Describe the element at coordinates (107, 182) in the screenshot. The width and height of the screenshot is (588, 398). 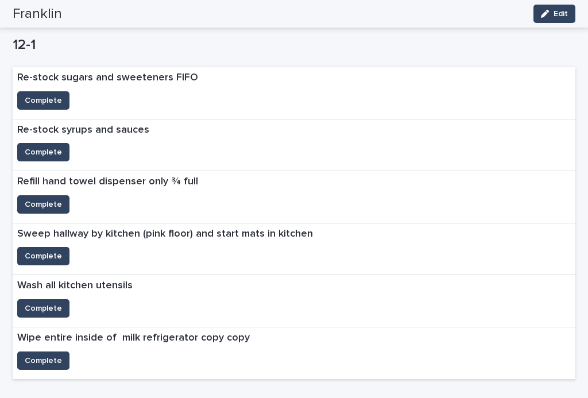
I see `p: Refill hand towel dispenser only ¾ full` at that location.